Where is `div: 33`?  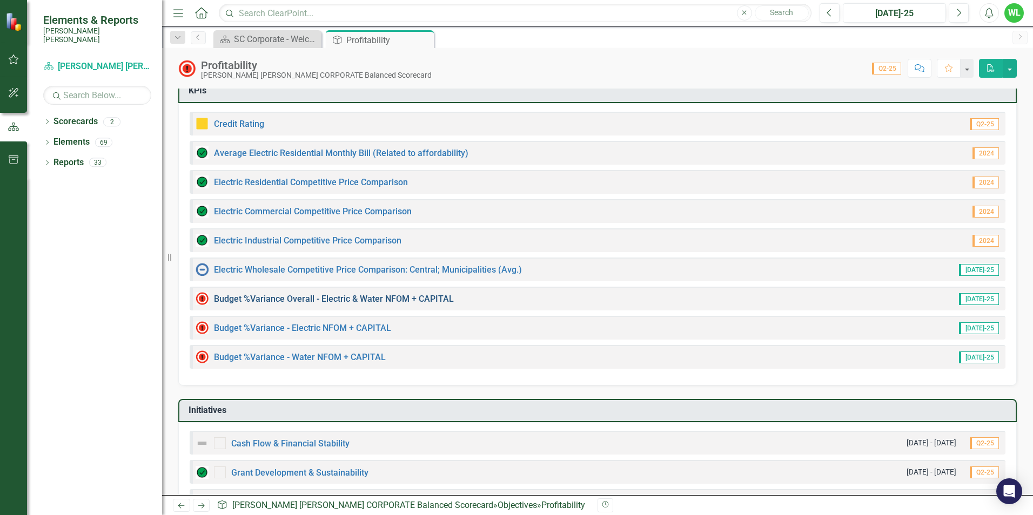
div: 33 is located at coordinates (98, 163).